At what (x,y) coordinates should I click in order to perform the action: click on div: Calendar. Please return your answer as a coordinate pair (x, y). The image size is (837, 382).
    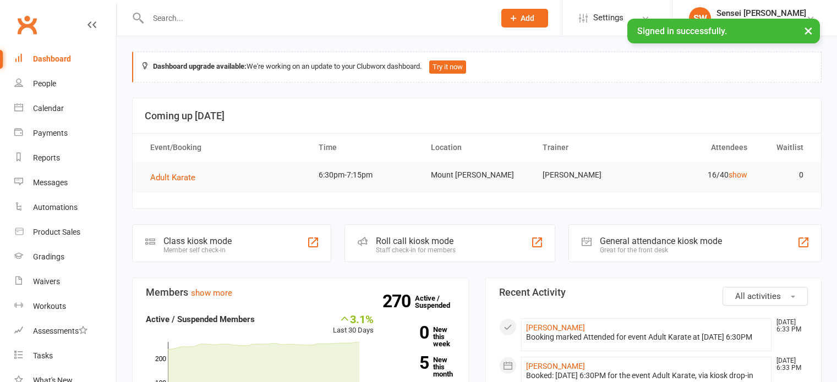
    Looking at the image, I should click on (48, 108).